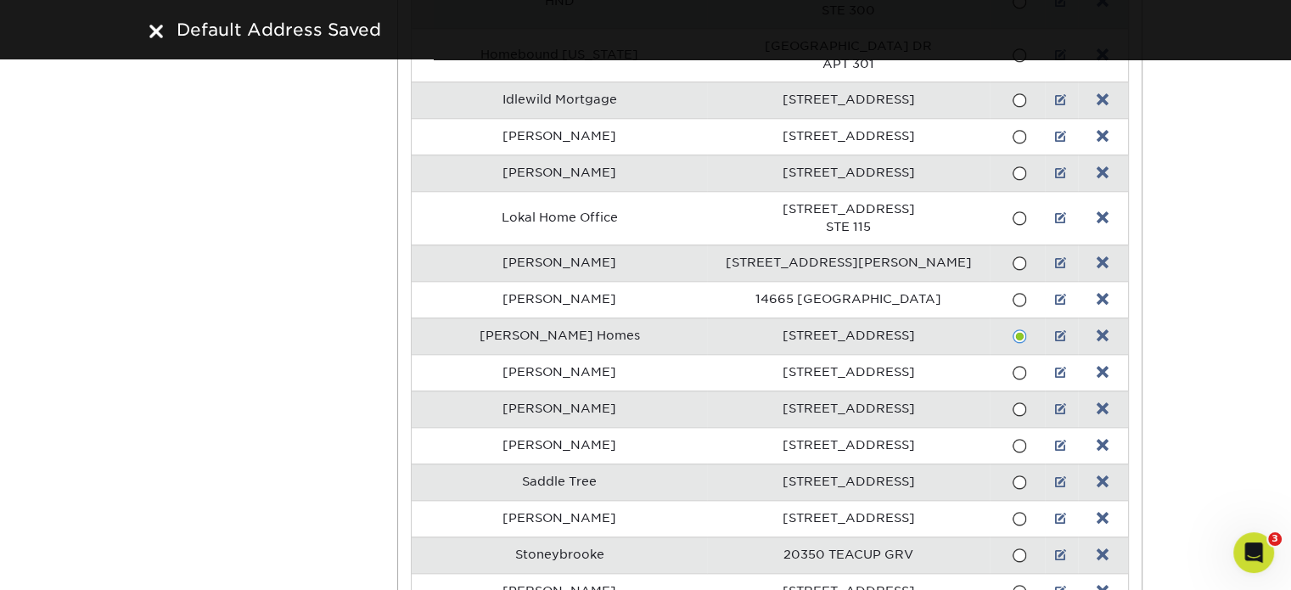  I want to click on td: Saddle Tree, so click(559, 481).